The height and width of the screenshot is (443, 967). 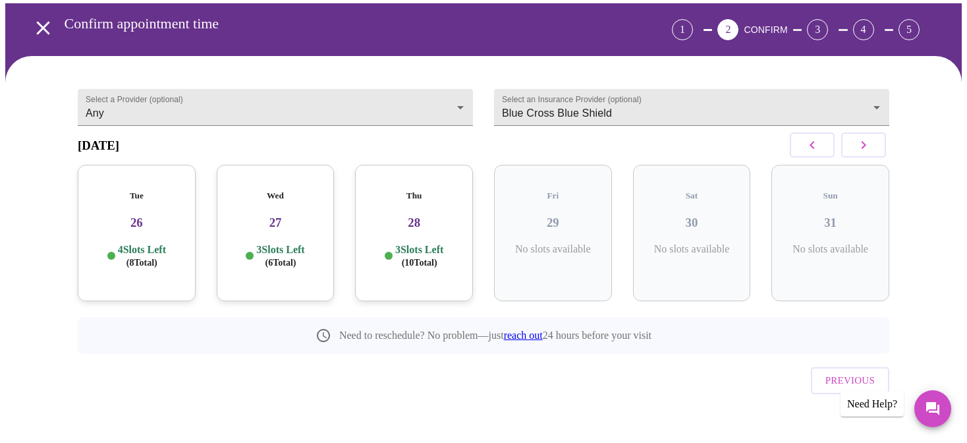 I want to click on span: Previous, so click(x=850, y=380).